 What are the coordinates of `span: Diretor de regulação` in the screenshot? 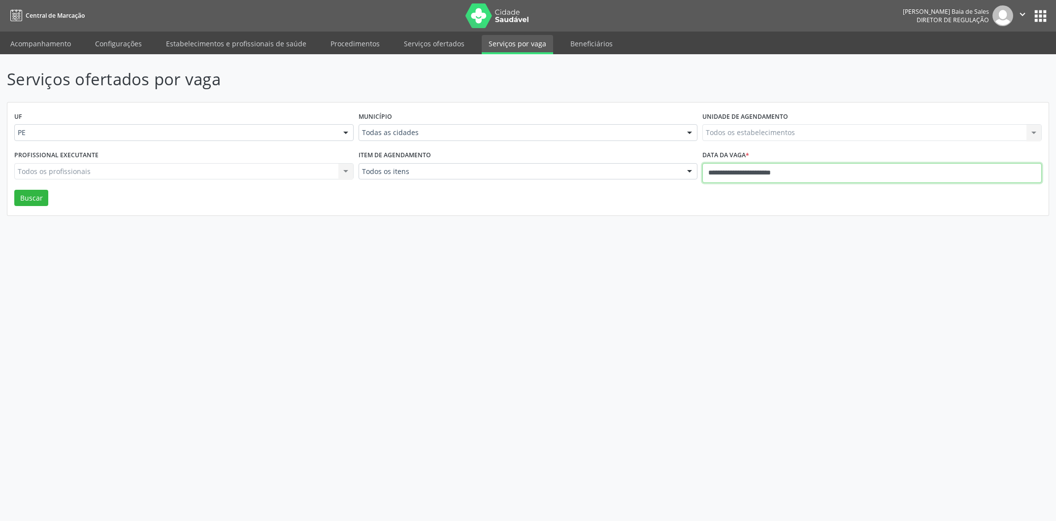 It's located at (953, 20).